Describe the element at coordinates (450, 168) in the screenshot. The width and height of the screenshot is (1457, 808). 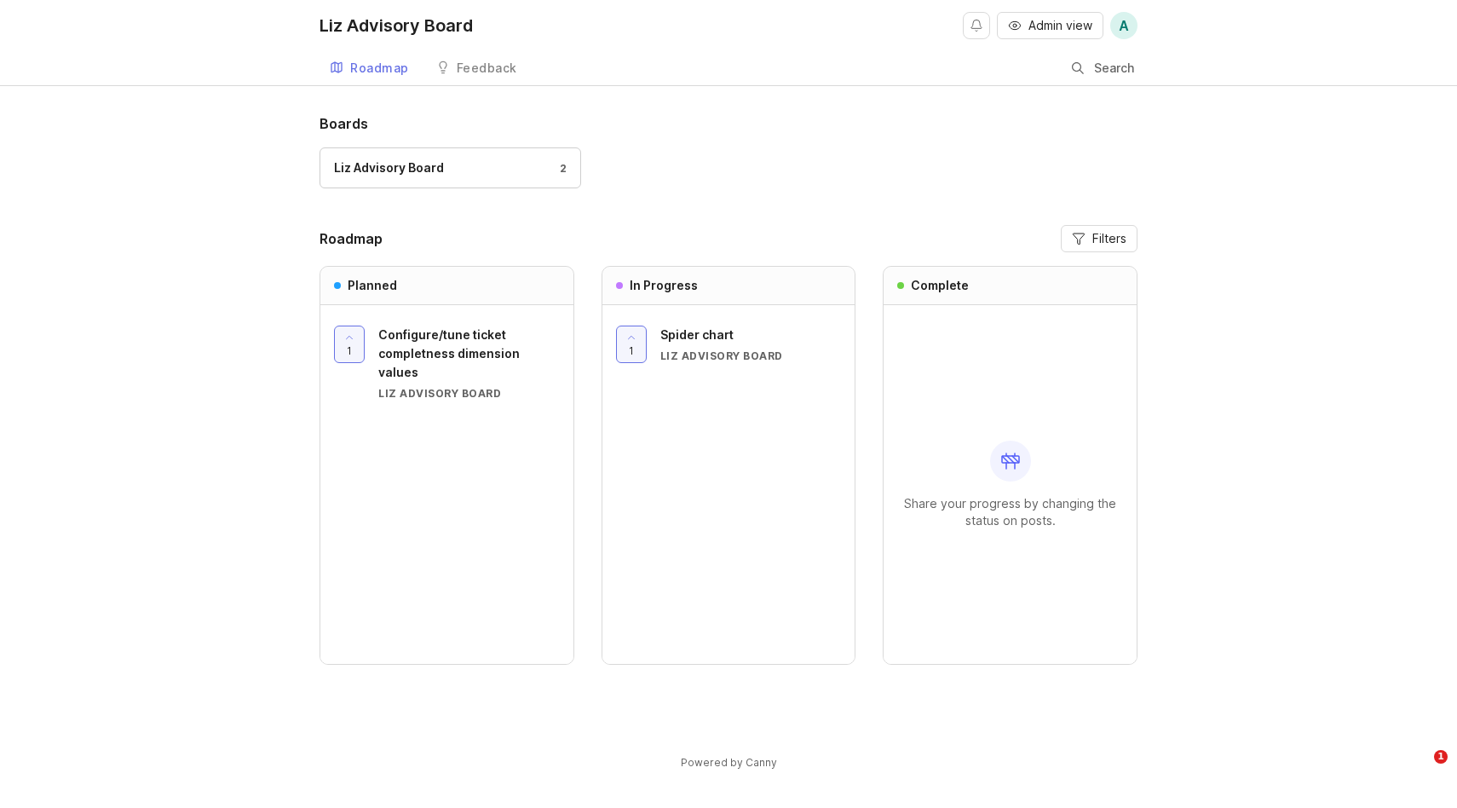
I see `a: Liz Advisory Board2` at that location.